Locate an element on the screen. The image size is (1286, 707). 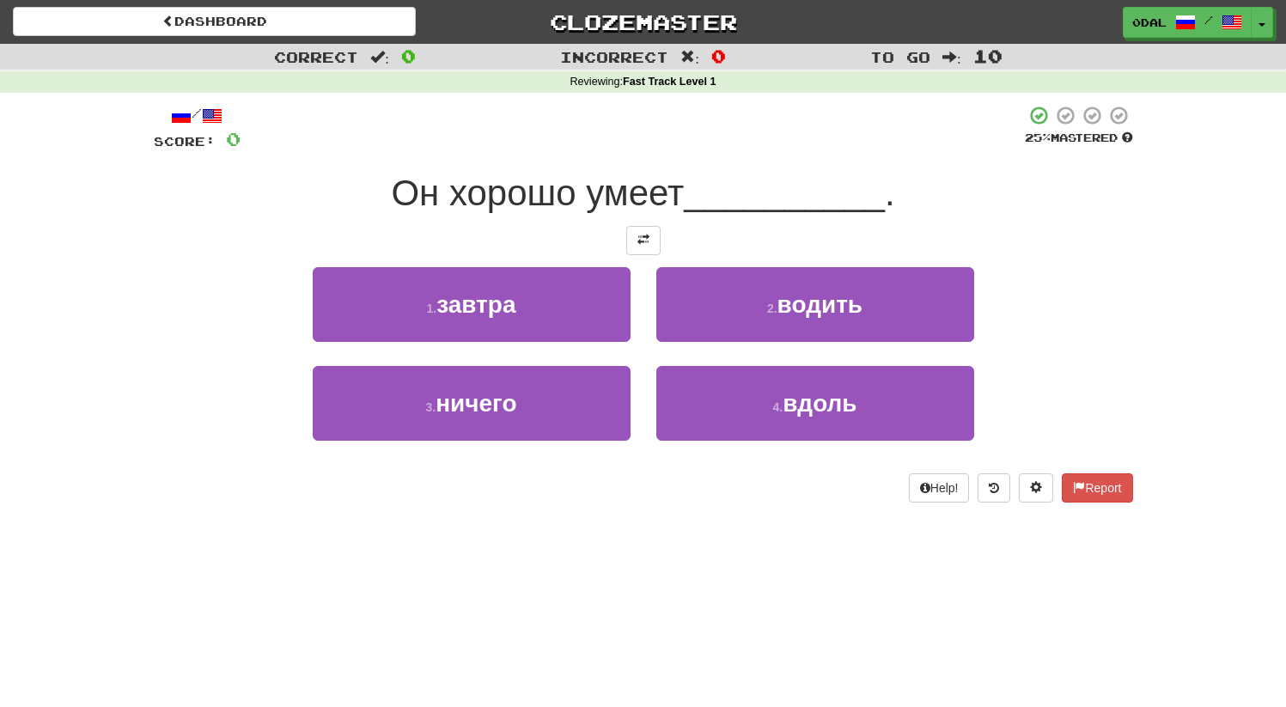
span: Он хорошо умеет is located at coordinates (537, 192).